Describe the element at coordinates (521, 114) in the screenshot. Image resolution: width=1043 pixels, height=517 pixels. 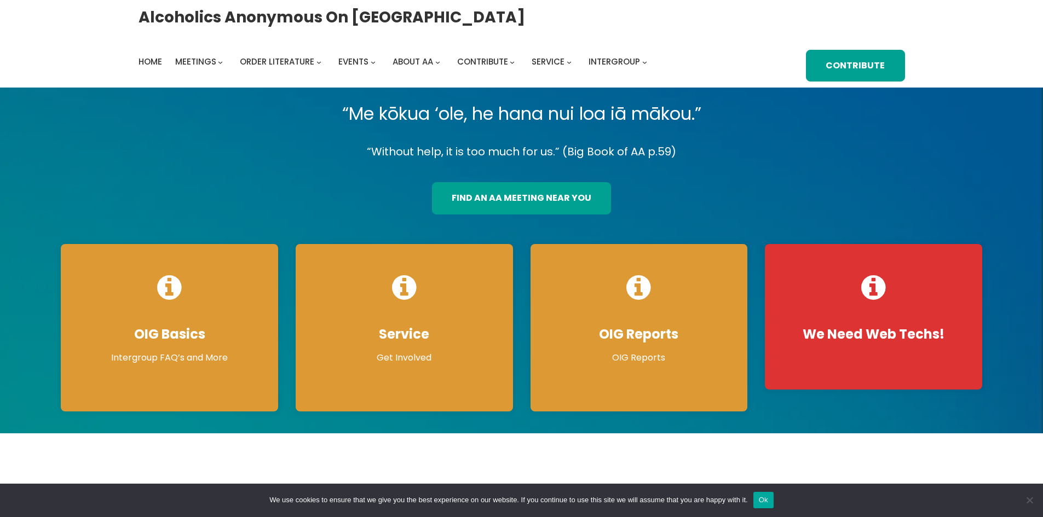
I see `p: “Me kōkua ‘ole, he hana nui loa iā mākou.”` at that location.